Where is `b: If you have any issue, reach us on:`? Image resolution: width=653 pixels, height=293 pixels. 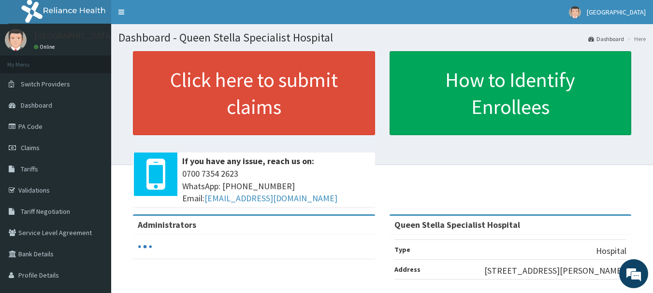 b: If you have any issue, reach us on: is located at coordinates (248, 161).